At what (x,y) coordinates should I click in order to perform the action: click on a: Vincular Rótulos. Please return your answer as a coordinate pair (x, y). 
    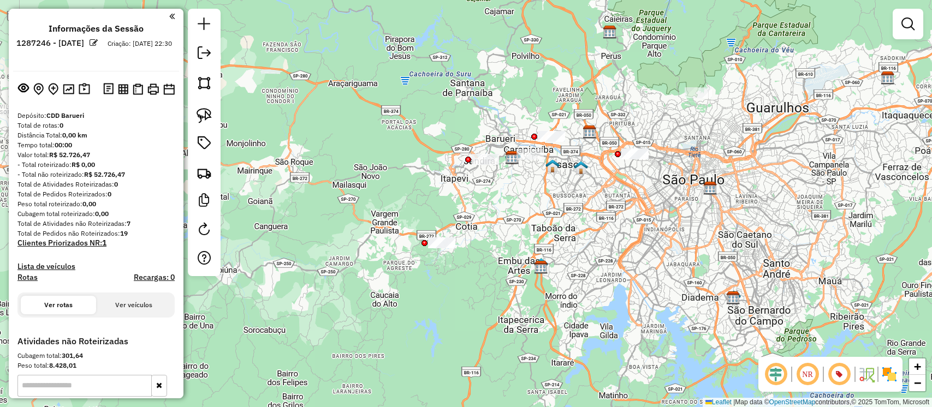
    Looking at the image, I should click on (204, 144).